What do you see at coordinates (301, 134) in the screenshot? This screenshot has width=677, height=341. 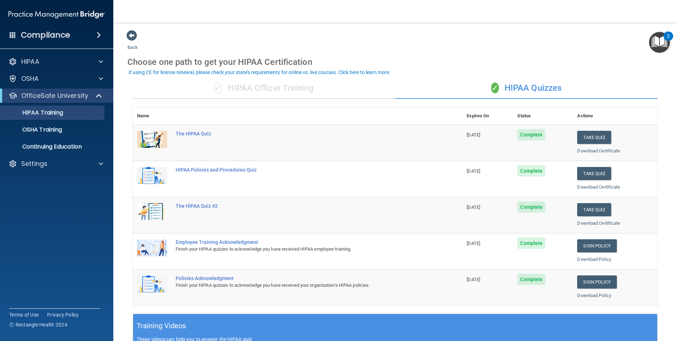 I see `div: The HIPAA Quiz` at bounding box center [301, 134].